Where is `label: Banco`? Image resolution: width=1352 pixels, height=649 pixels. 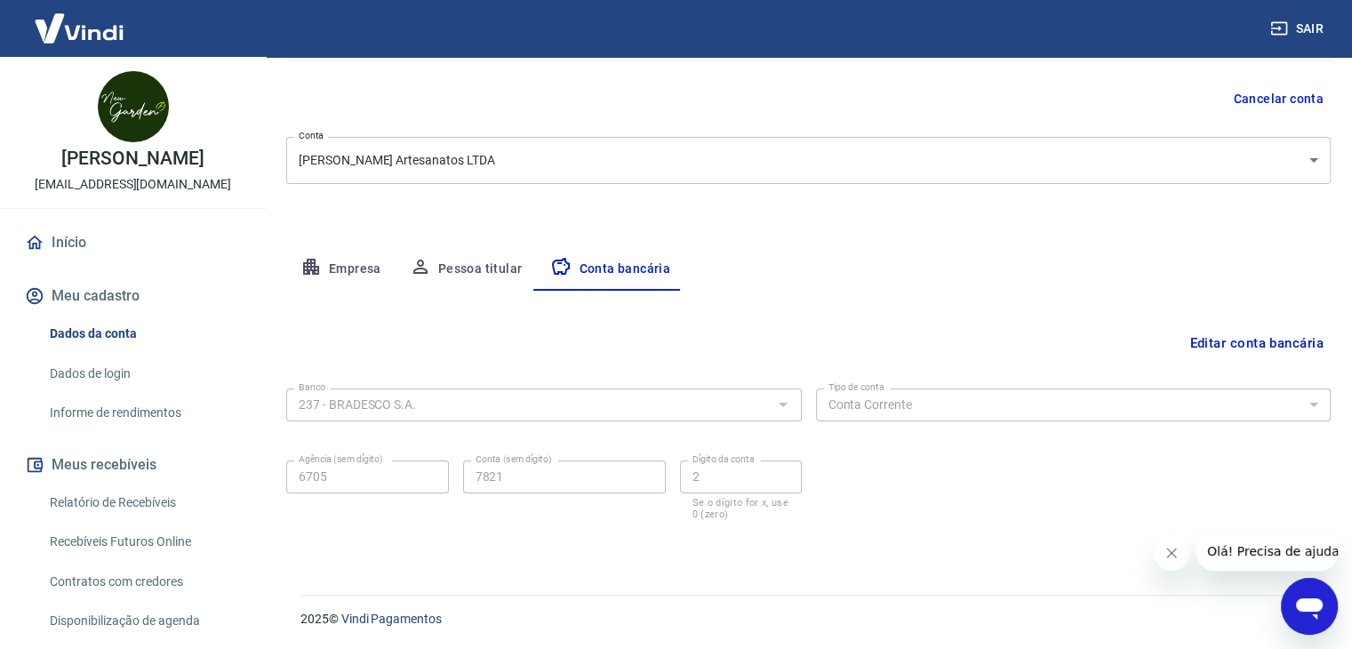
label: Banco is located at coordinates (312, 387).